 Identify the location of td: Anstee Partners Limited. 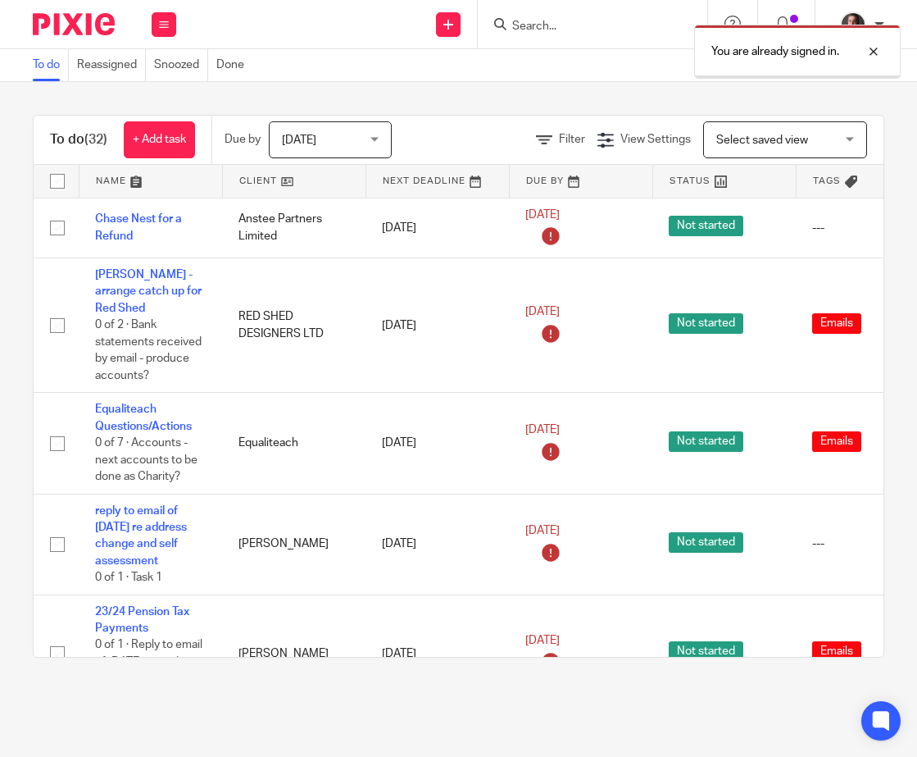
(293, 228).